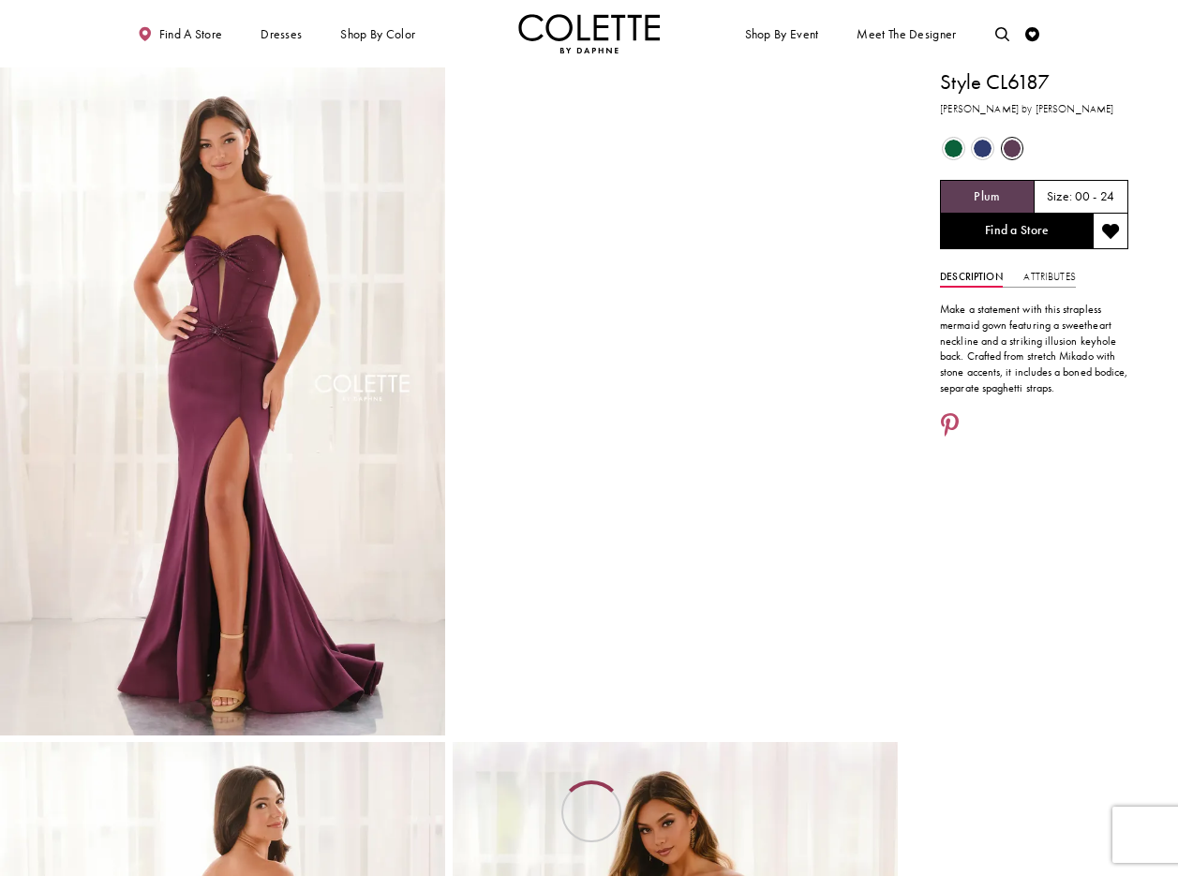 The image size is (1178, 876). What do you see at coordinates (180, 34) in the screenshot?
I see `a: Find a store` at bounding box center [180, 34].